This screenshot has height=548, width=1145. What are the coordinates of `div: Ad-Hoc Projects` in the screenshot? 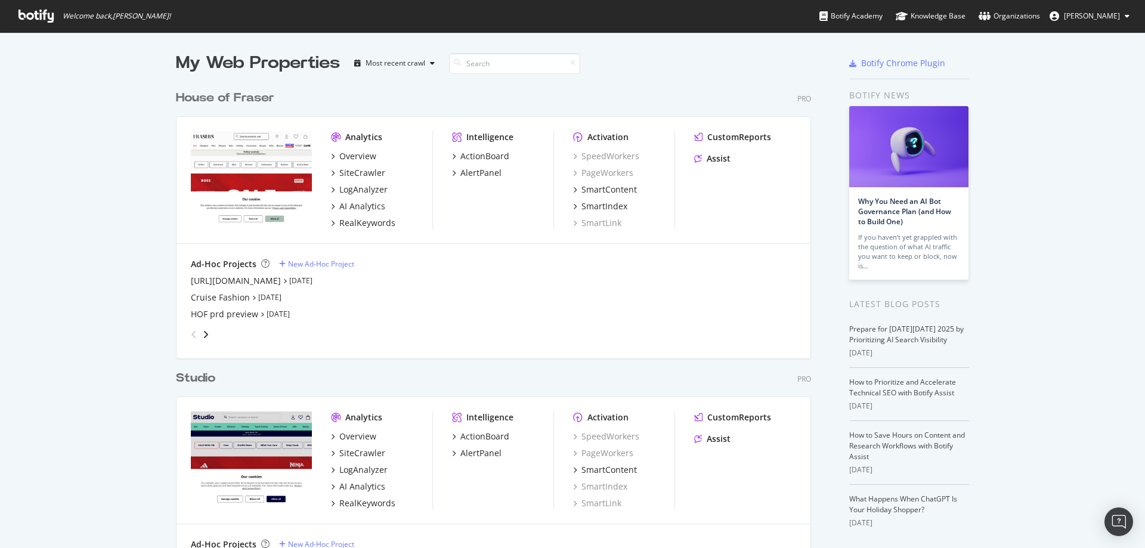 It's located at (224, 264).